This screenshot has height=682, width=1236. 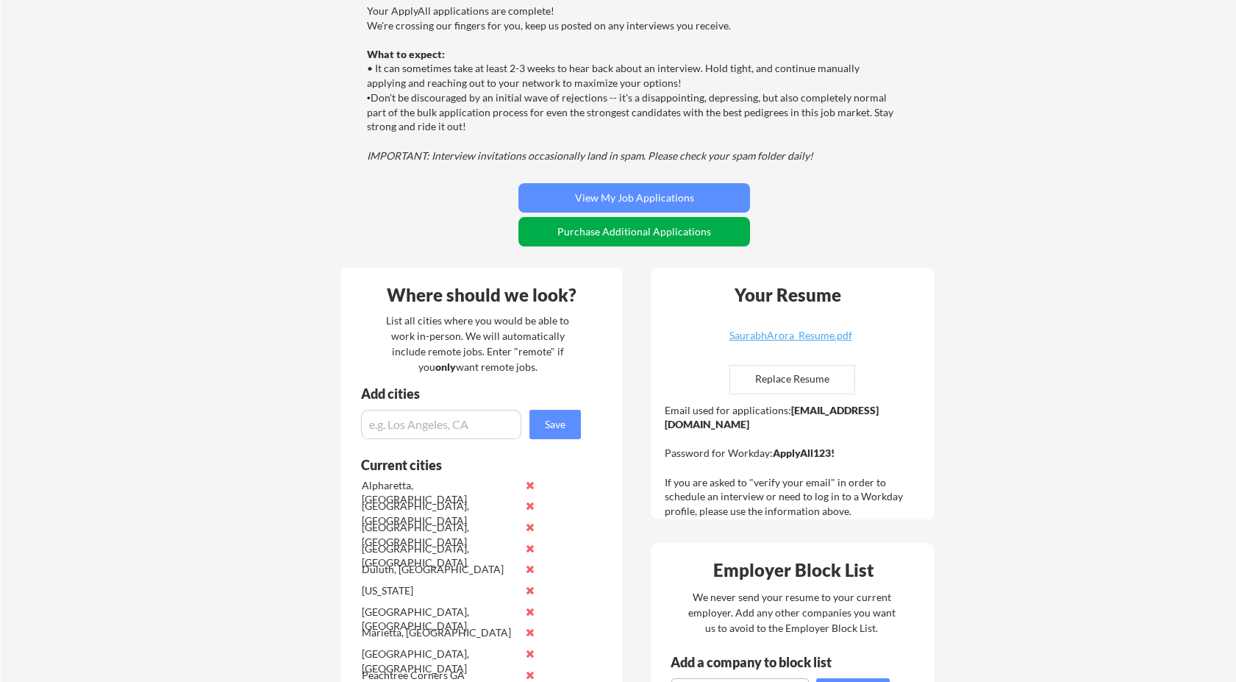 What do you see at coordinates (482, 295) in the screenshot?
I see `div: Where should we look?` at bounding box center [482, 295].